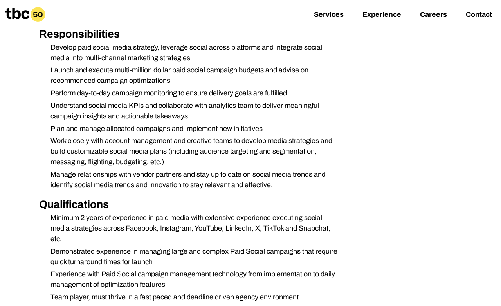 Image resolution: width=501 pixels, height=306 pixels. I want to click on li: Manage relationships with vendor partners and stay up to date on social media trends and identify..., so click(192, 180).